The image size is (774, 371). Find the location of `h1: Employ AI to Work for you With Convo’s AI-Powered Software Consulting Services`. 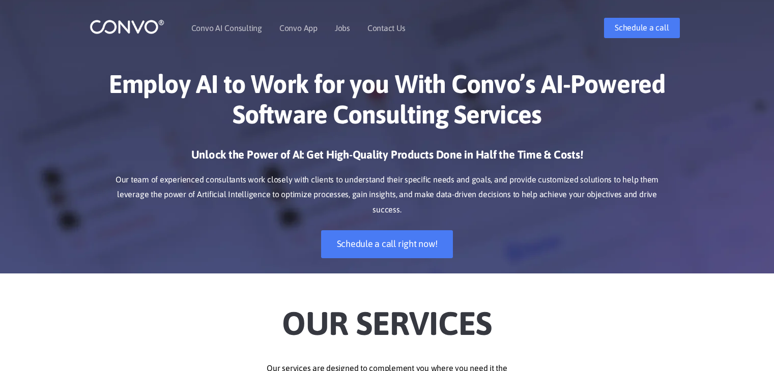

h1: Employ AI to Work for you With Convo’s AI-Powered Software Consulting Services is located at coordinates (387, 103).